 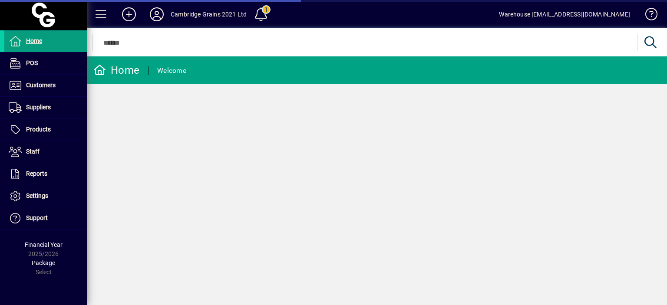 I want to click on span: Settings, so click(x=37, y=196).